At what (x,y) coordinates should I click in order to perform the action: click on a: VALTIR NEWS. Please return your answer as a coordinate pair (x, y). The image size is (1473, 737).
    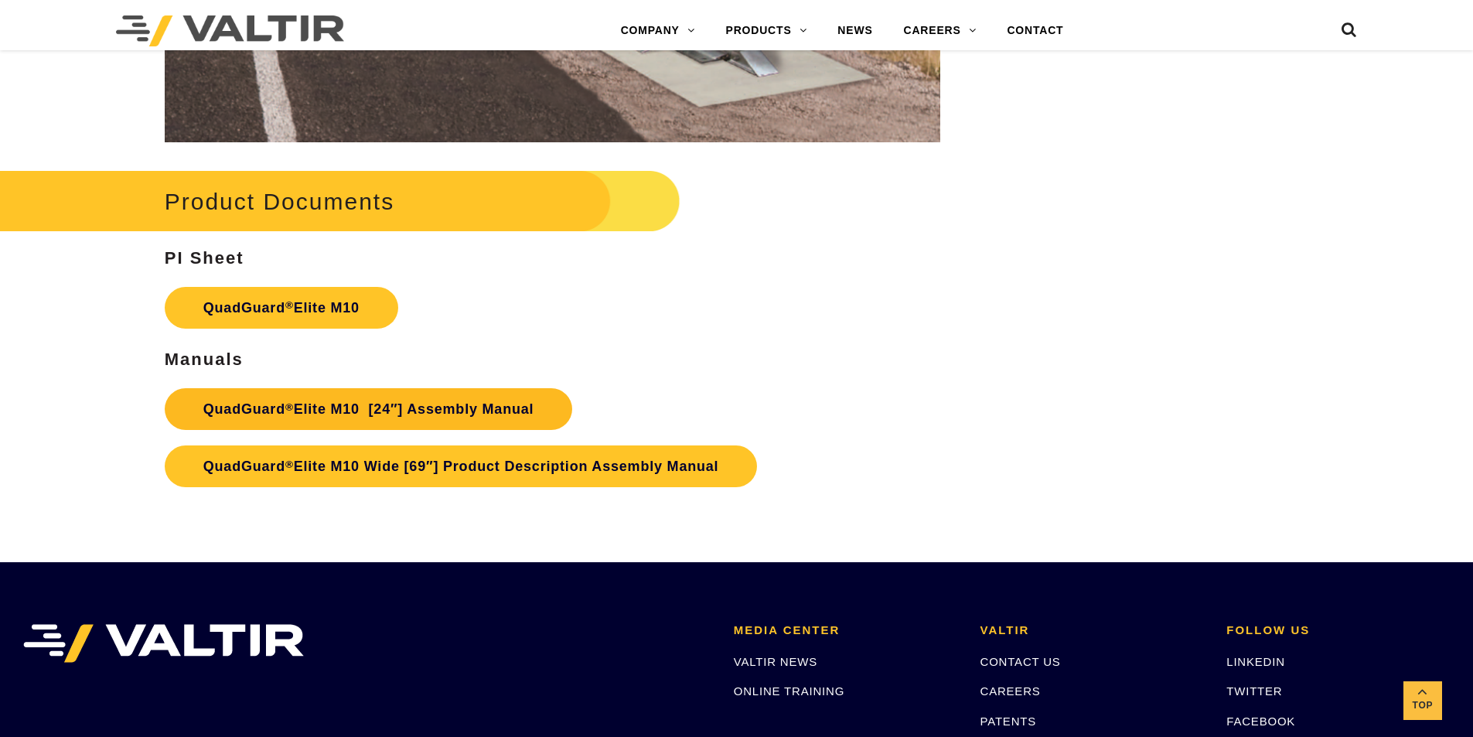
    Looking at the image, I should click on (775, 661).